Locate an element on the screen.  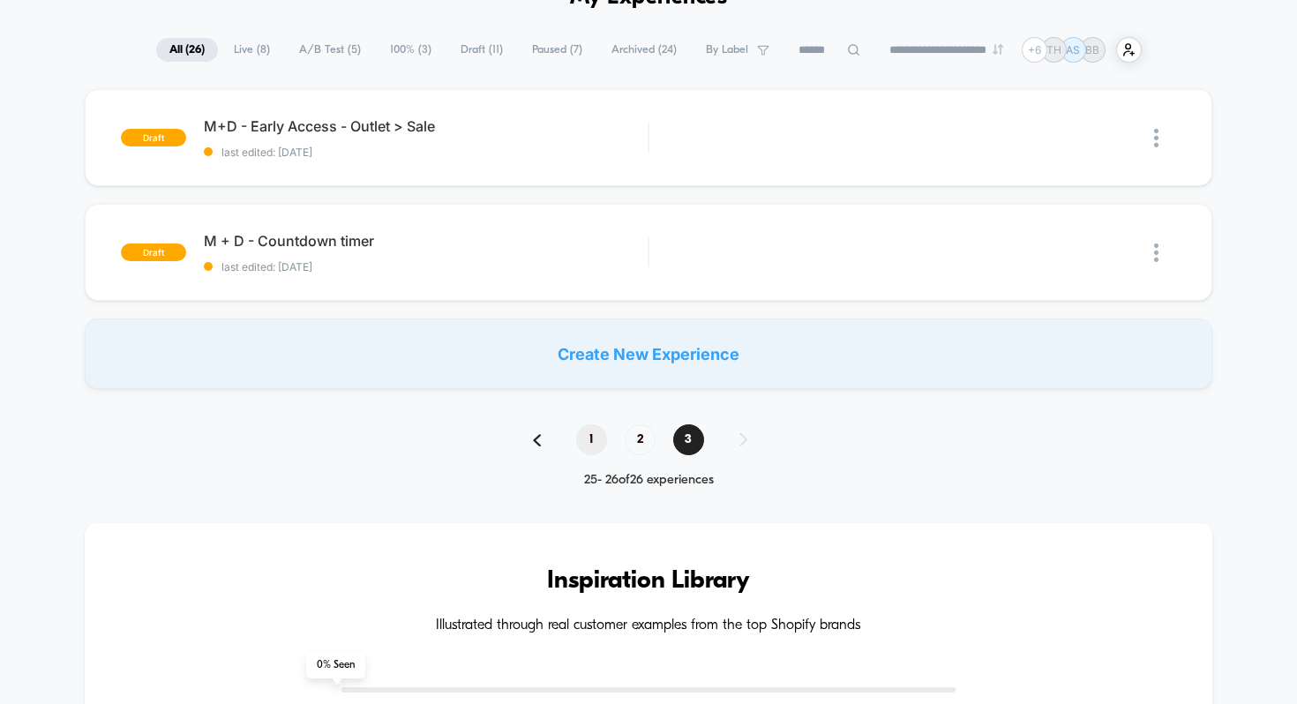
div: 25 - 26 of 26 experiences is located at coordinates (648, 480).